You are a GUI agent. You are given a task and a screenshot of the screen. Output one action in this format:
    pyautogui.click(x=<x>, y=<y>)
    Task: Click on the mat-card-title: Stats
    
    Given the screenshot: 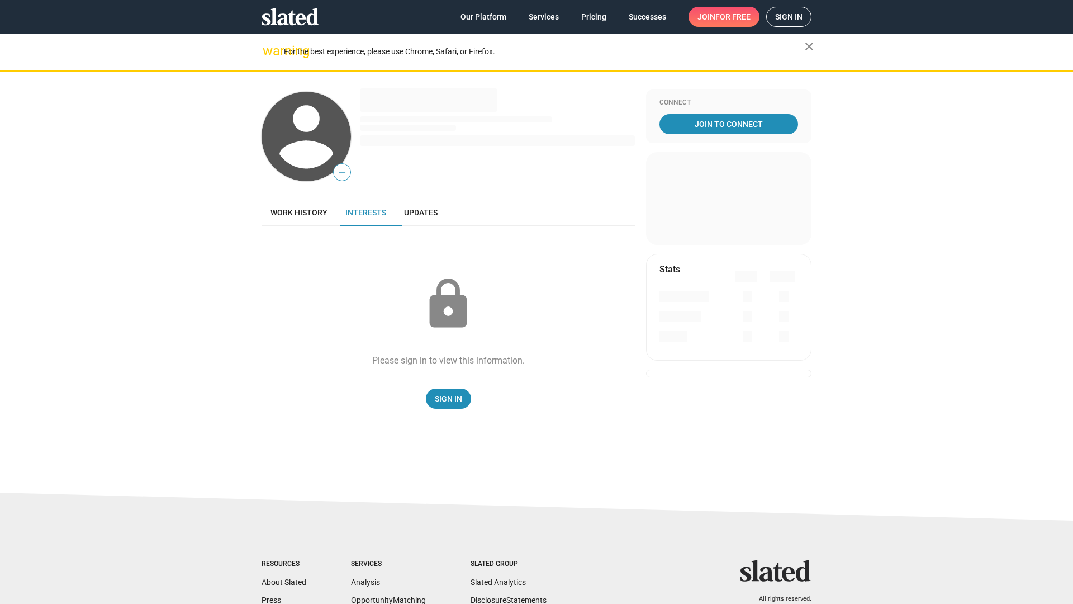 What is the action you would take?
    pyautogui.click(x=670, y=269)
    